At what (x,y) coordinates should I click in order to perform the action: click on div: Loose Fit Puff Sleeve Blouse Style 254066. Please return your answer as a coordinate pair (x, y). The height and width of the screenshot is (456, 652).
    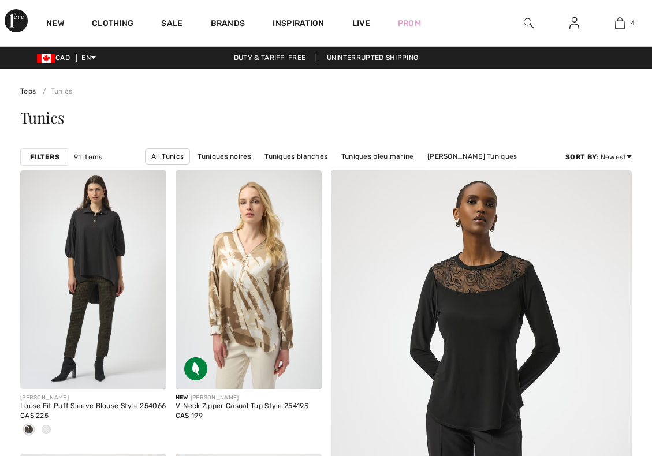
    Looking at the image, I should click on (93, 407).